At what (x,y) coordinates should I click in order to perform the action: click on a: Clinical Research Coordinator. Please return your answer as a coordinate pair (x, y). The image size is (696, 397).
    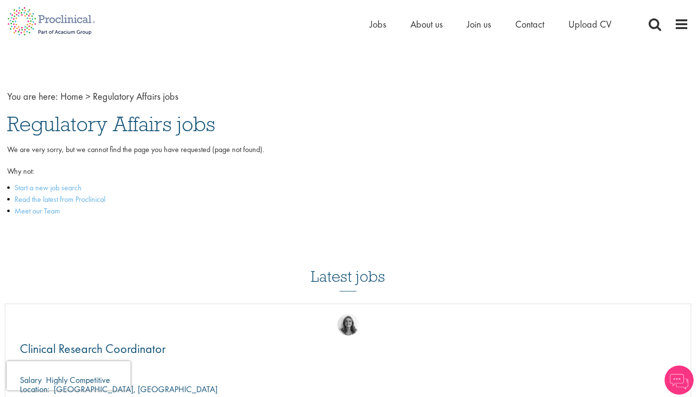
    Looking at the image, I should click on (348, 348).